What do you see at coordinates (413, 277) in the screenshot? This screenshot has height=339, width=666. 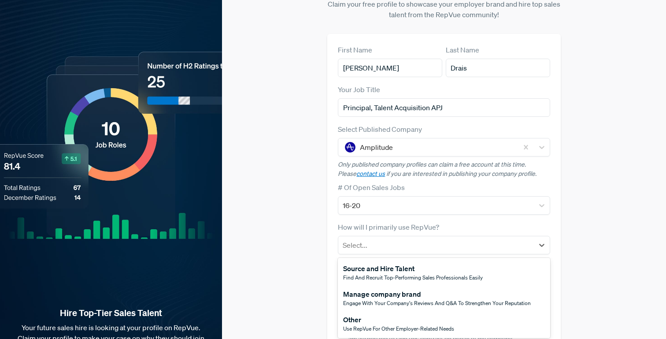 I see `span: Find and recruit top-performing sales professionals easily` at bounding box center [413, 277].